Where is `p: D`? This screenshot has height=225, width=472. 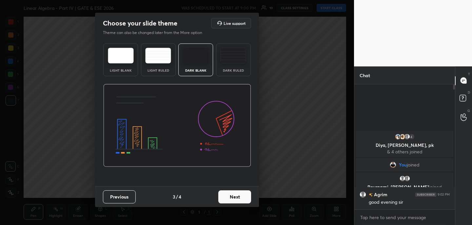
p: D is located at coordinates (469, 92).